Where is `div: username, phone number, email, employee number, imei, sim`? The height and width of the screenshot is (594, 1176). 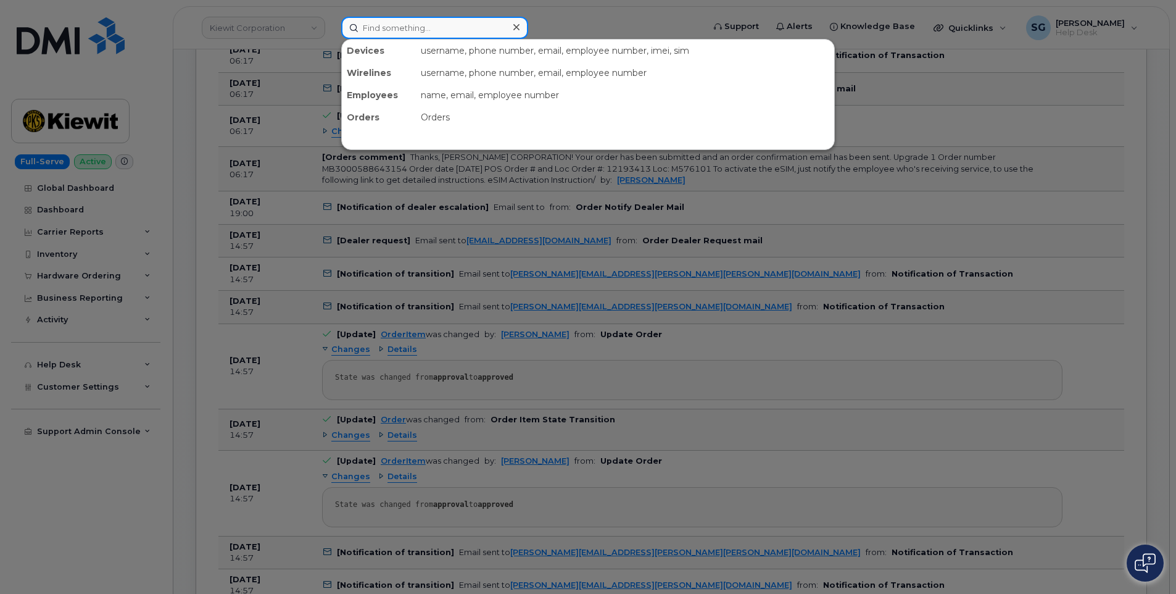 div: username, phone number, email, employee number, imei, sim is located at coordinates (625, 51).